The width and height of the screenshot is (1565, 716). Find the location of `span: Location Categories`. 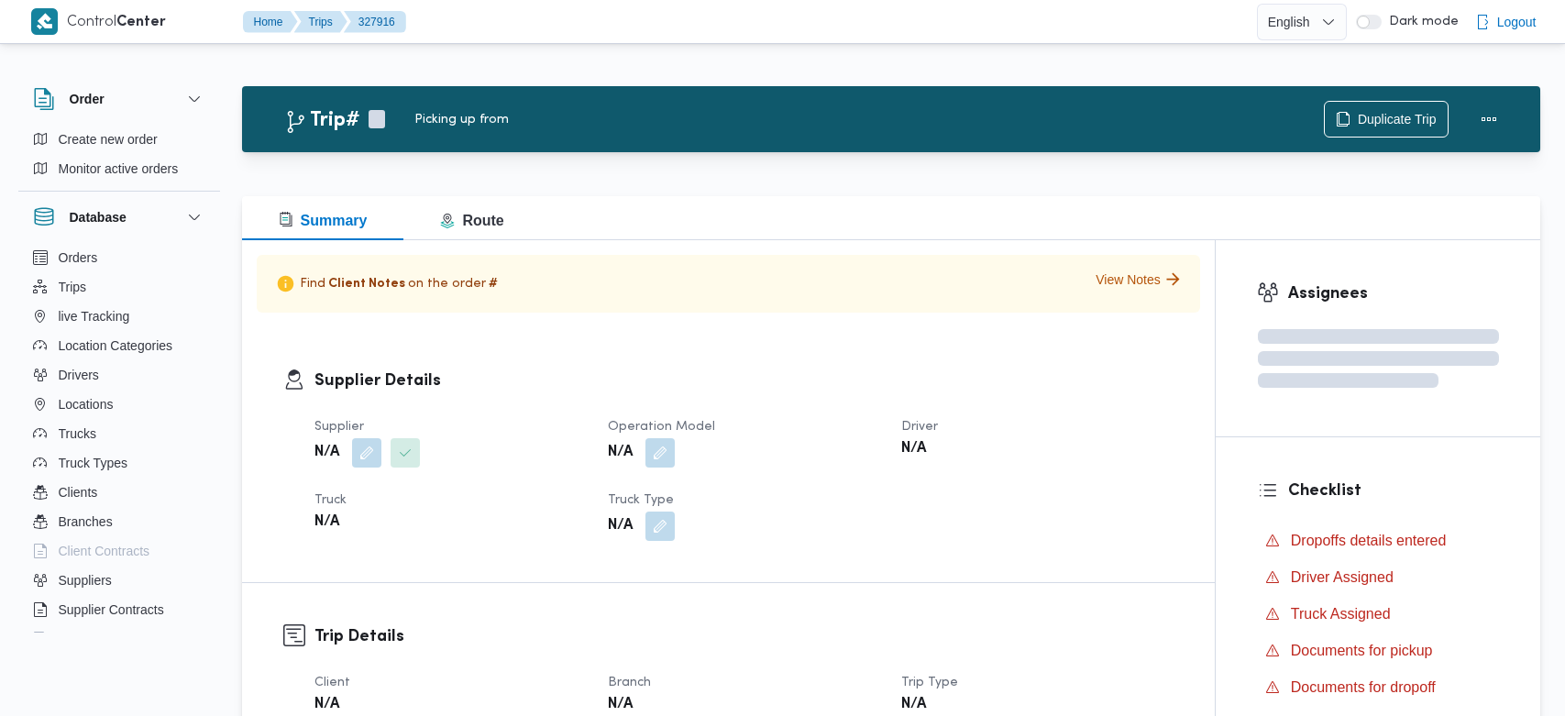

span: Location Categories is located at coordinates (116, 346).